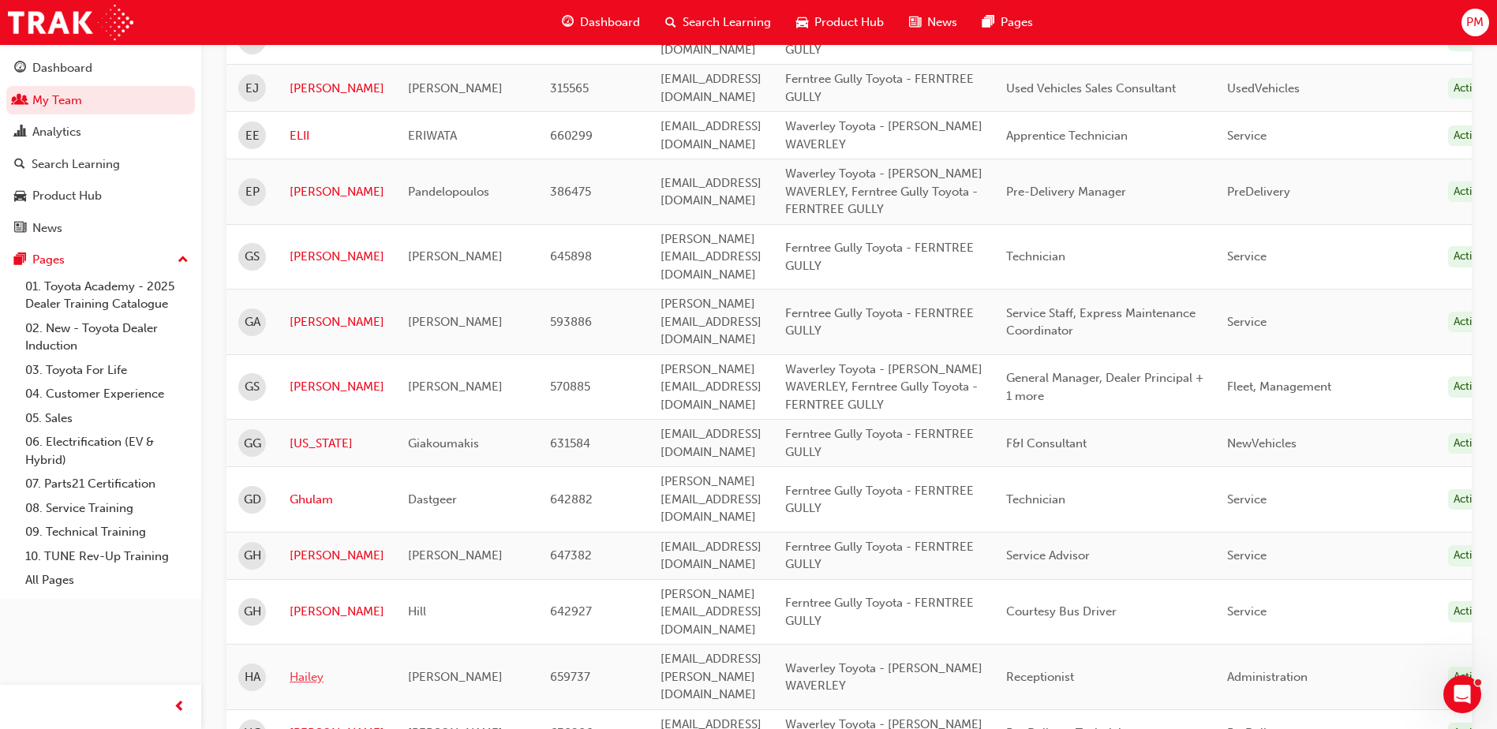  Describe the element at coordinates (1008, 22) in the screenshot. I see `a: pages-iconPages` at that location.